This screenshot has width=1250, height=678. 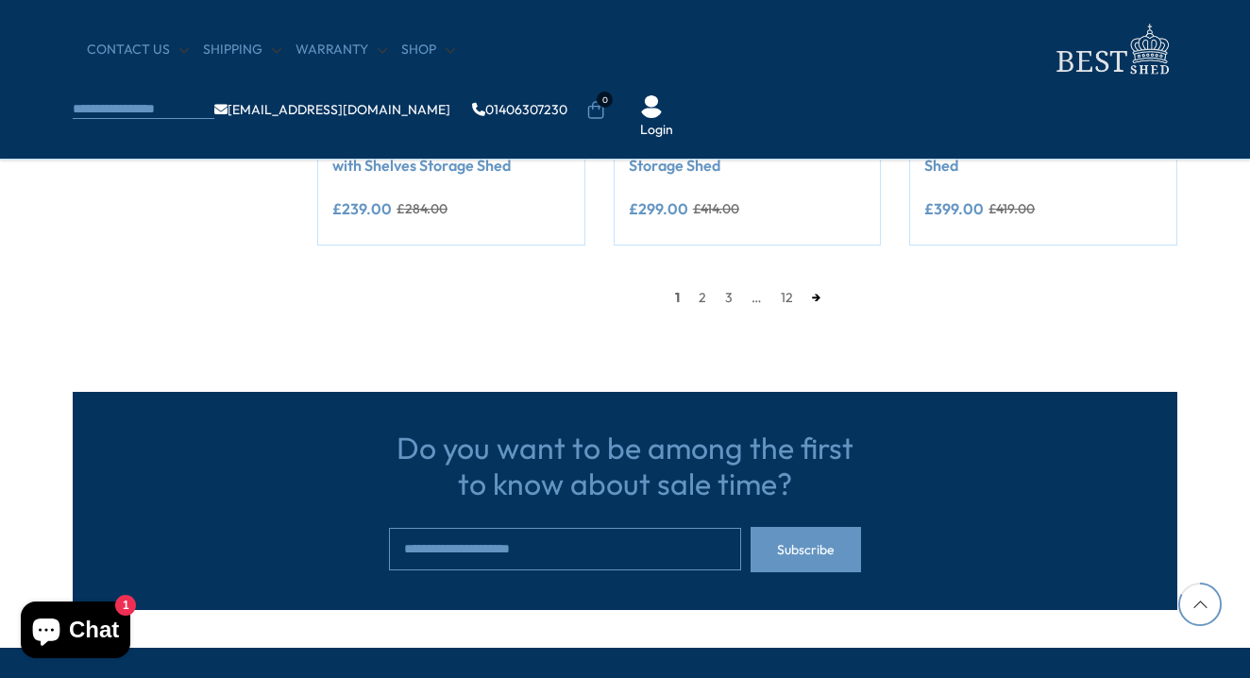 What do you see at coordinates (76, 632) in the screenshot?
I see `inbox-online-store-chat: Shopify online store chat` at bounding box center [76, 632].